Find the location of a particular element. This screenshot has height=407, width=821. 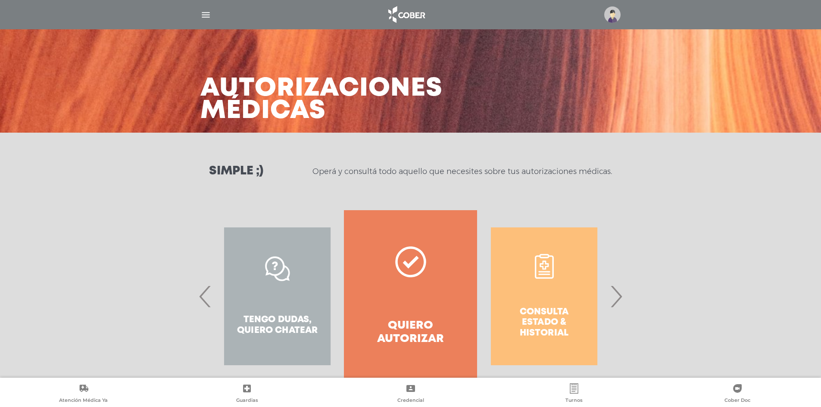

p: Operá y consultá todo aquello que necesites sobre tus autorizaciones médicas. is located at coordinates (462, 172).